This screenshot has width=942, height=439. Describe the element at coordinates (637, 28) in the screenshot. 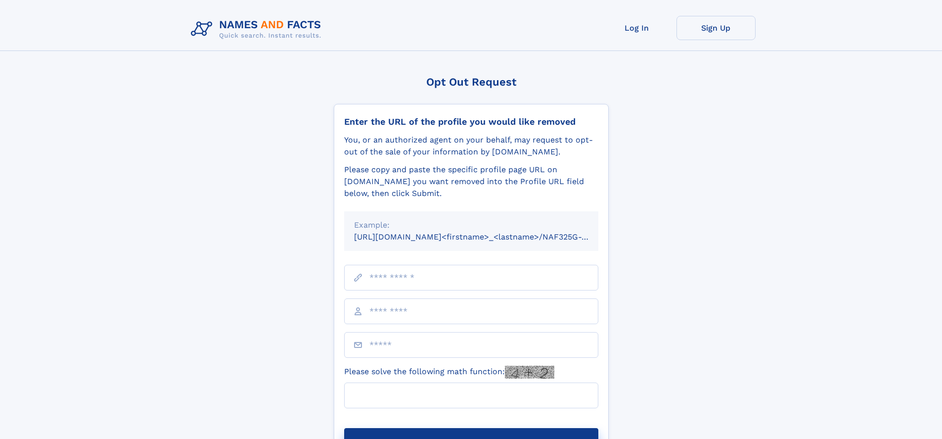

I see `a: Log In` at that location.